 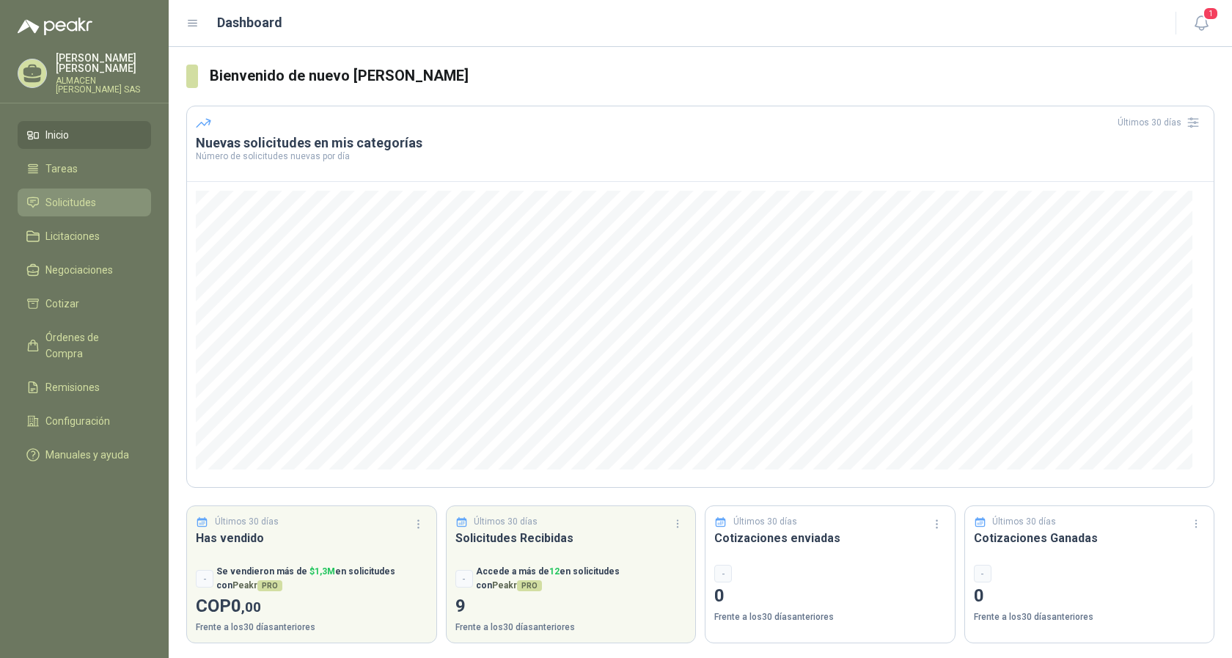 I want to click on a: Negociaciones, so click(x=84, y=270).